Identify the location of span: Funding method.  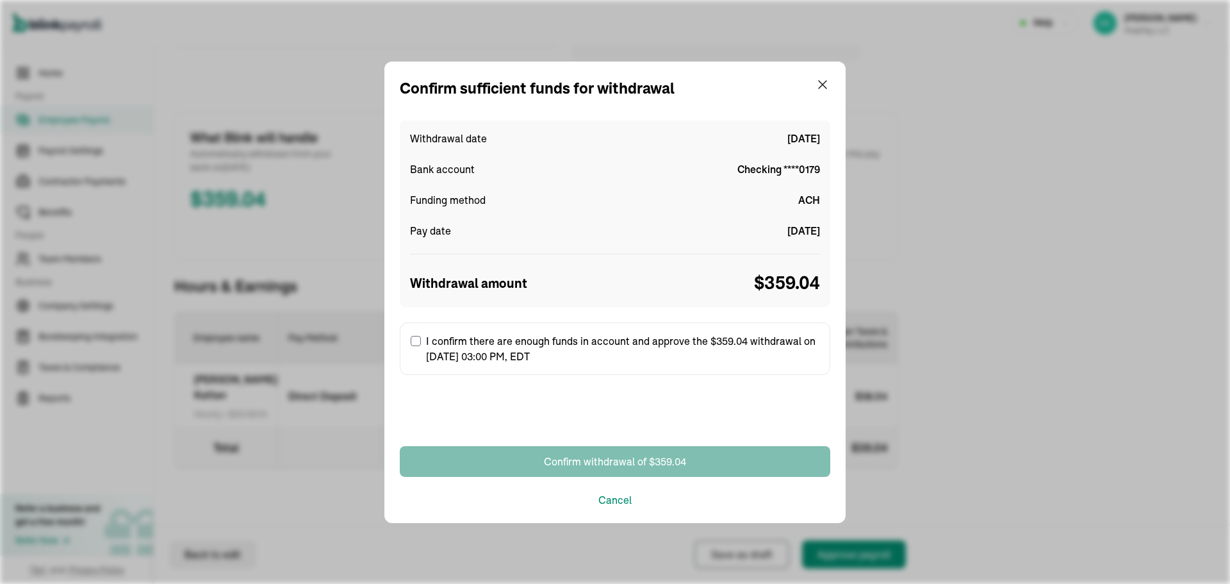
(448, 200).